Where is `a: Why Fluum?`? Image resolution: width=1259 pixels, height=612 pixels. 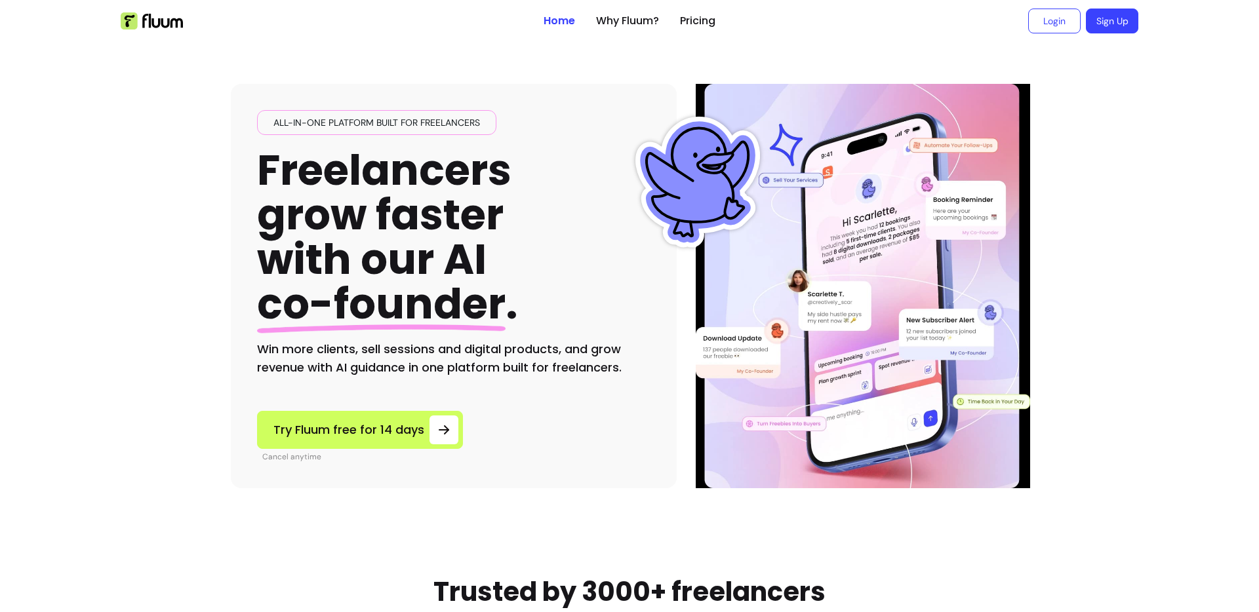
a: Why Fluum? is located at coordinates (627, 21).